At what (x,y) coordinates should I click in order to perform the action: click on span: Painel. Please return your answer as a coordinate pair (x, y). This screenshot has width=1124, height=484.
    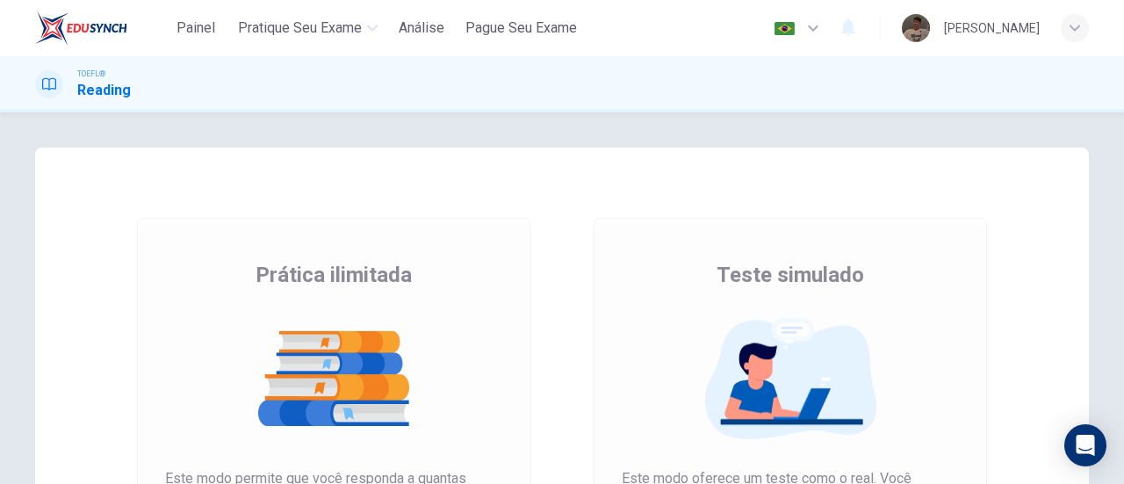
    Looking at the image, I should click on (196, 28).